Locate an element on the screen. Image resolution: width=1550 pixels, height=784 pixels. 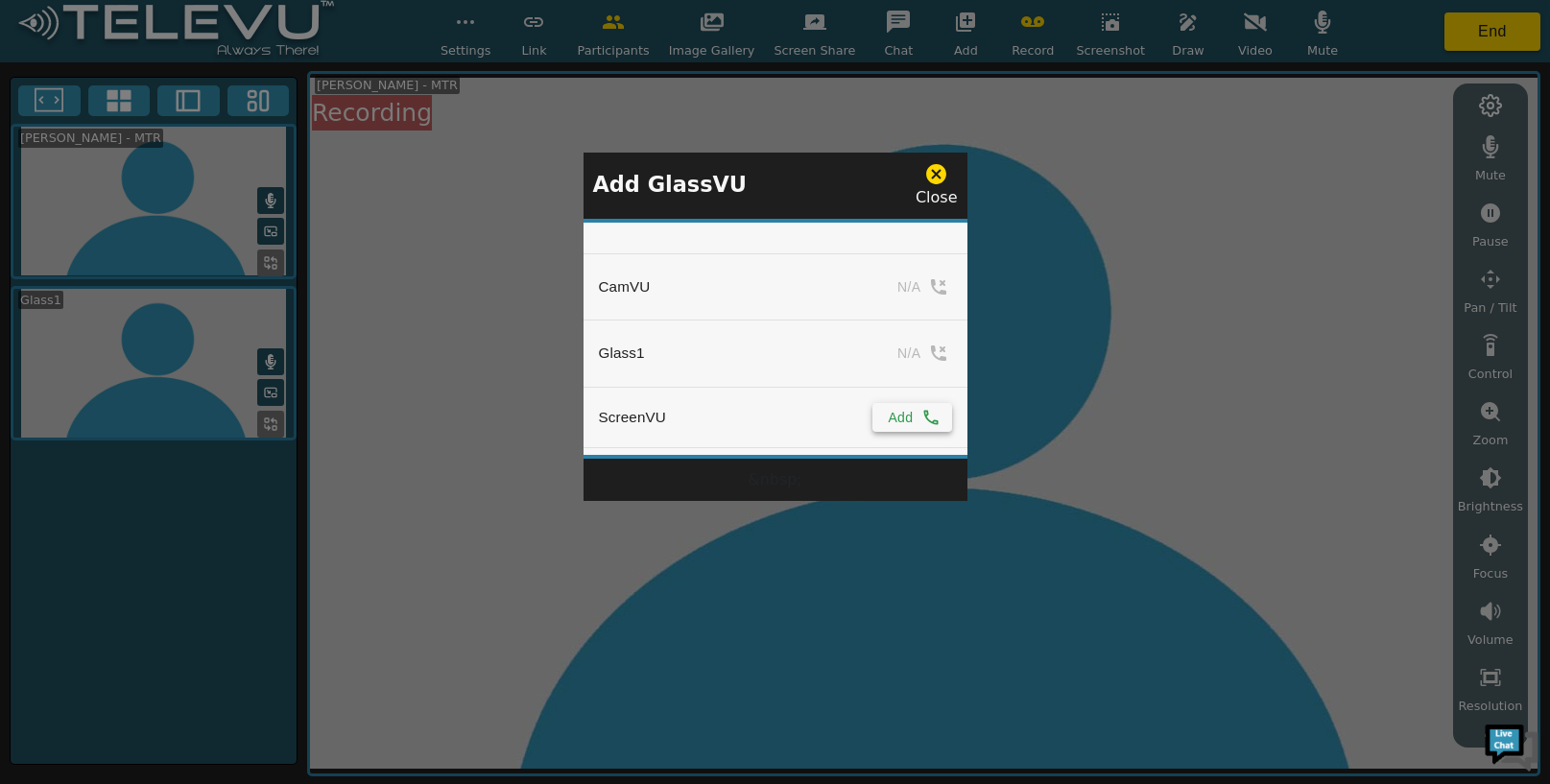
img: Chat Widget is located at coordinates (1512, 745).